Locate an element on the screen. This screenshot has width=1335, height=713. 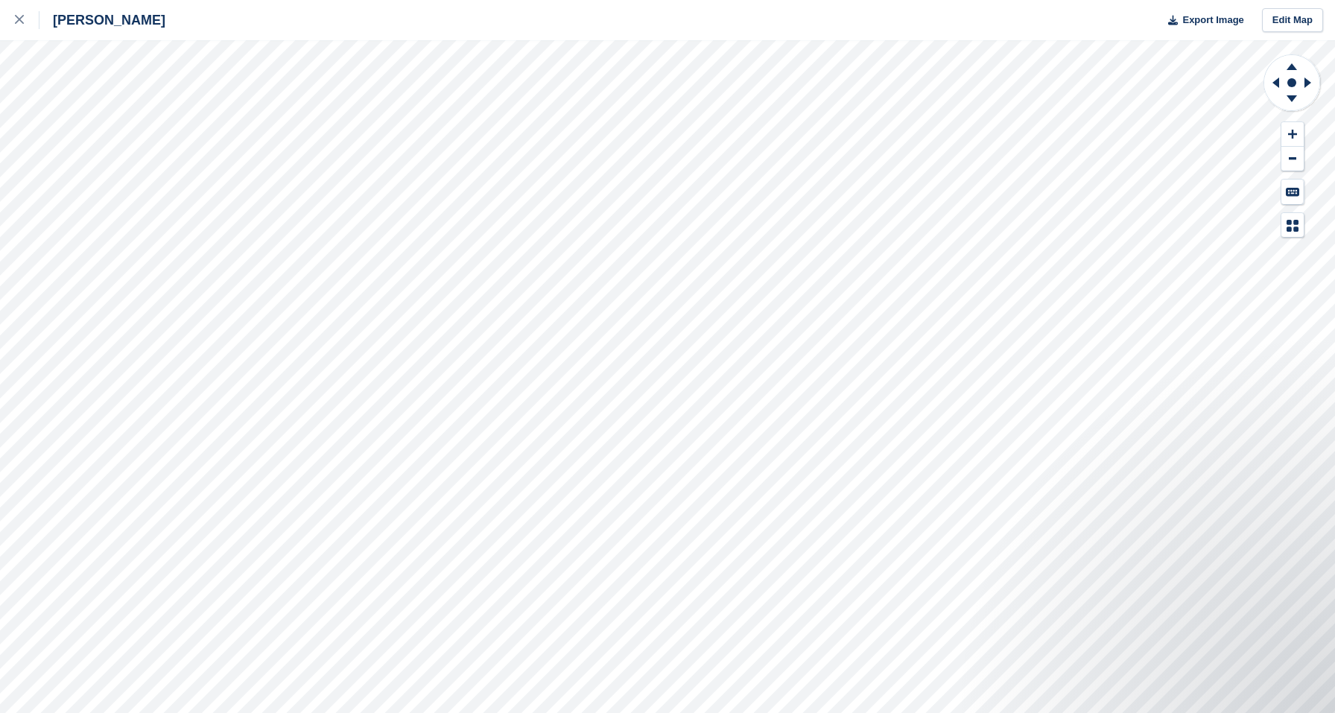
button: Zoom In is located at coordinates (1292, 134).